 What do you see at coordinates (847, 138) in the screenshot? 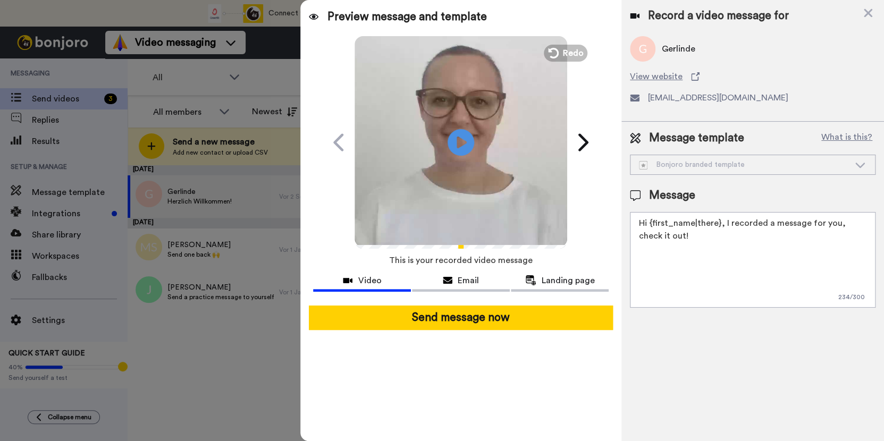
I see `button: What is this?` at bounding box center [847, 138].